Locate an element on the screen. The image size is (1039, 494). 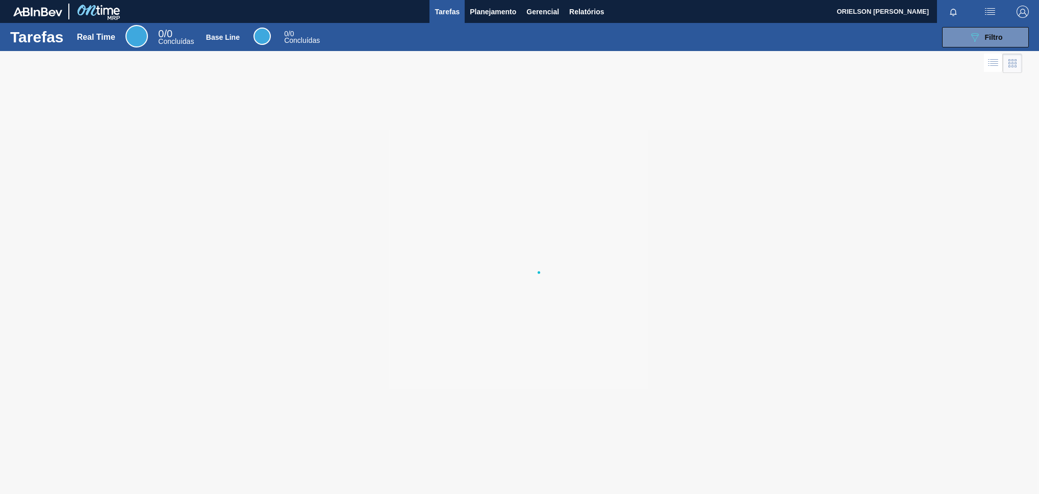
span: Tarefas is located at coordinates (447, 12).